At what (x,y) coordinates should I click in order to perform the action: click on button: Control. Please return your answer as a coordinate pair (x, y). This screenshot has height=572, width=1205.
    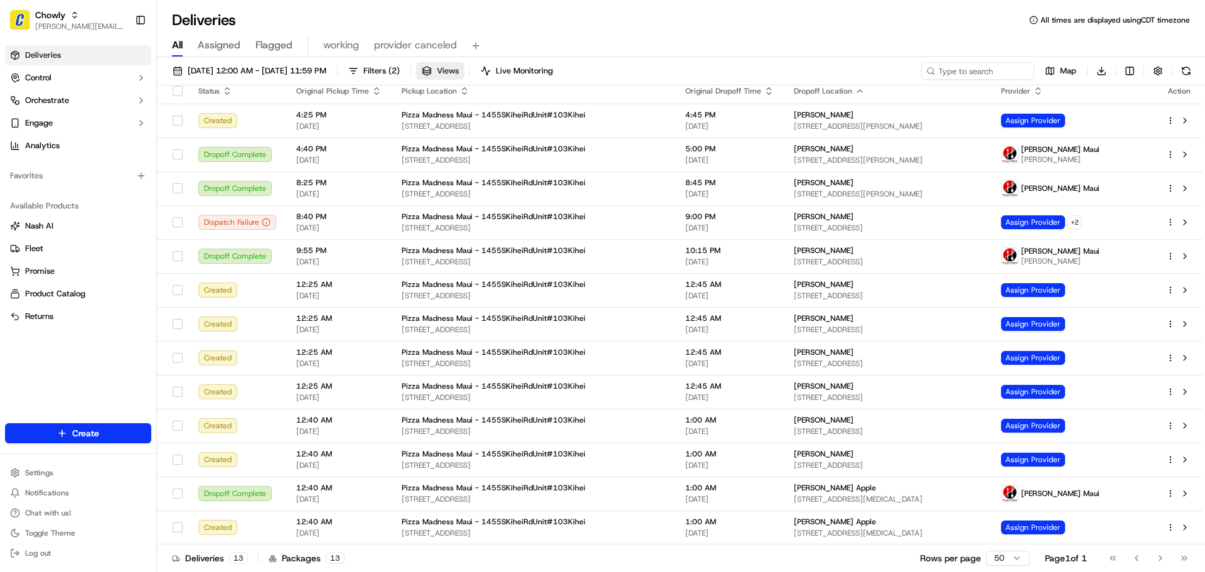
    Looking at the image, I should click on (78, 78).